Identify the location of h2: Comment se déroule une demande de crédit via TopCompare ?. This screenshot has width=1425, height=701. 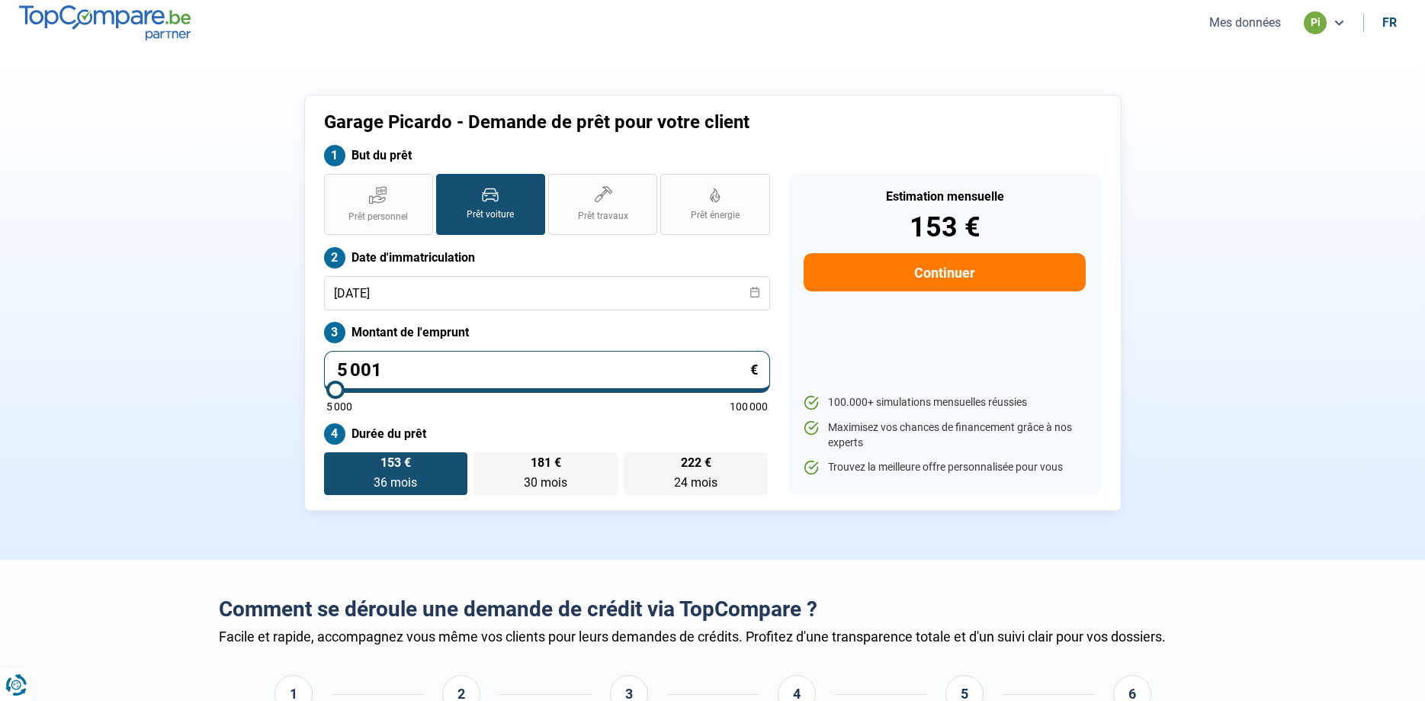
(713, 609).